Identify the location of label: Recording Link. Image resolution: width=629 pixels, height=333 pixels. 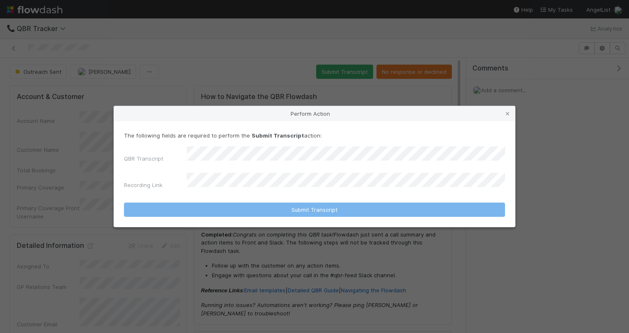
(143, 185).